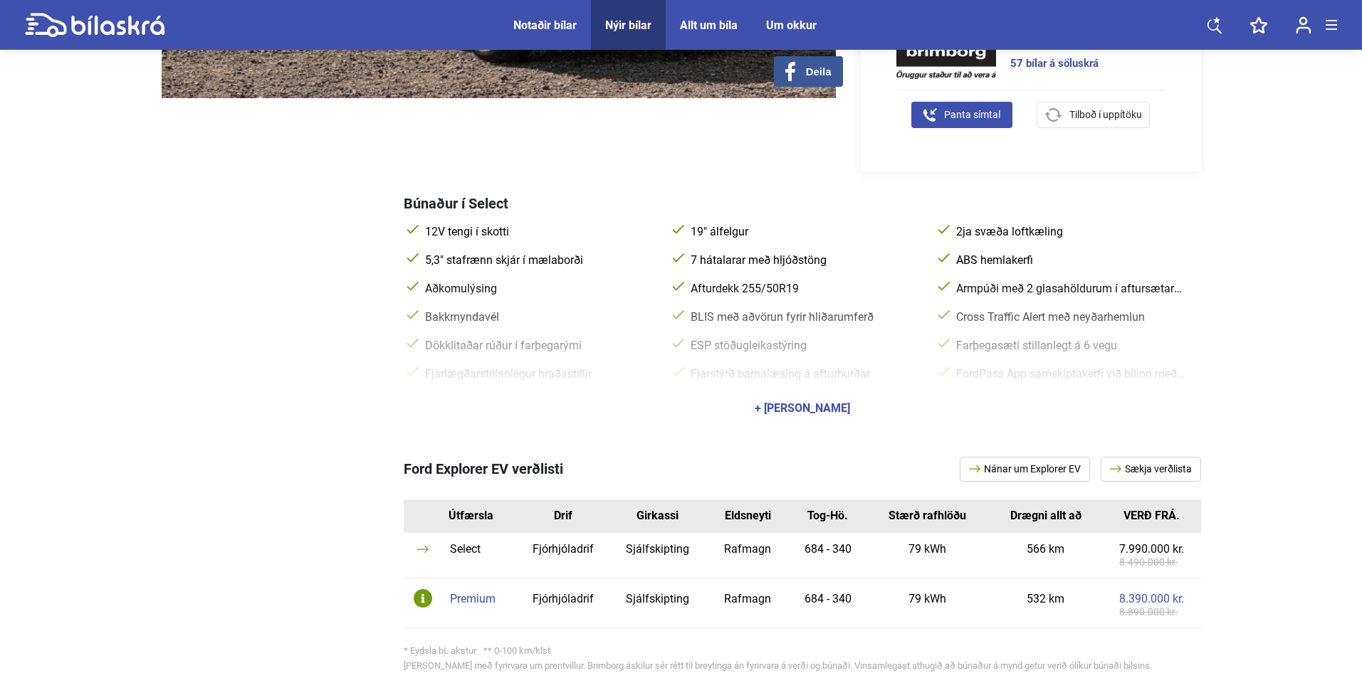 This screenshot has width=1362, height=678. Describe the element at coordinates (562, 516) in the screenshot. I see `div: Drif` at that location.